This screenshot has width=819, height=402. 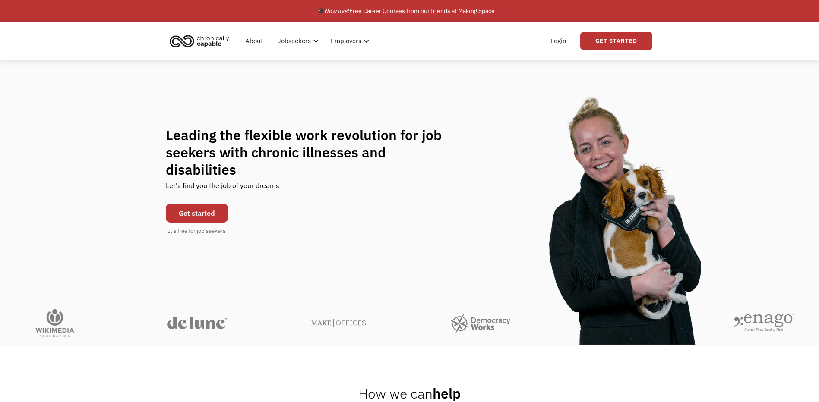 I want to click on em: Now live!, so click(x=337, y=11).